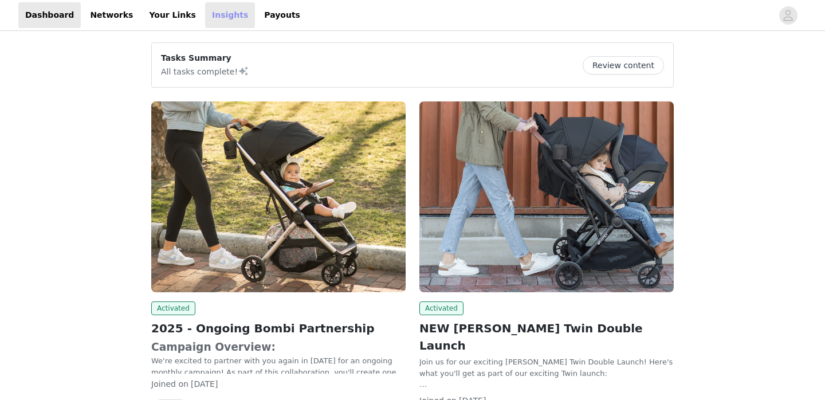 The image size is (825, 400). What do you see at coordinates (624, 65) in the screenshot?
I see `button: Review content` at bounding box center [624, 65].